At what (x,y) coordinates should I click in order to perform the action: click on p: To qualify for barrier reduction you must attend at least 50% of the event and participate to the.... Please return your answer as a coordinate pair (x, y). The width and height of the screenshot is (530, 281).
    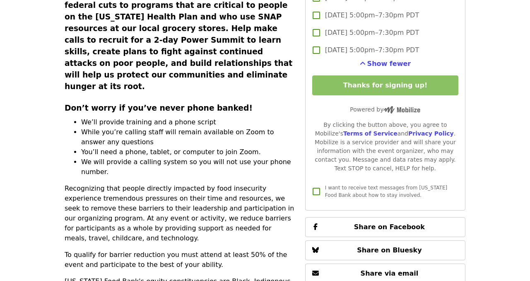
    Looking at the image, I should click on (180, 260).